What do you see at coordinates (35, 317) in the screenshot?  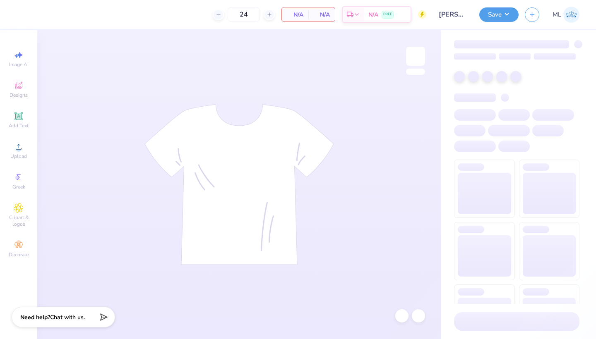 I see `strong: Need help?` at bounding box center [35, 317].